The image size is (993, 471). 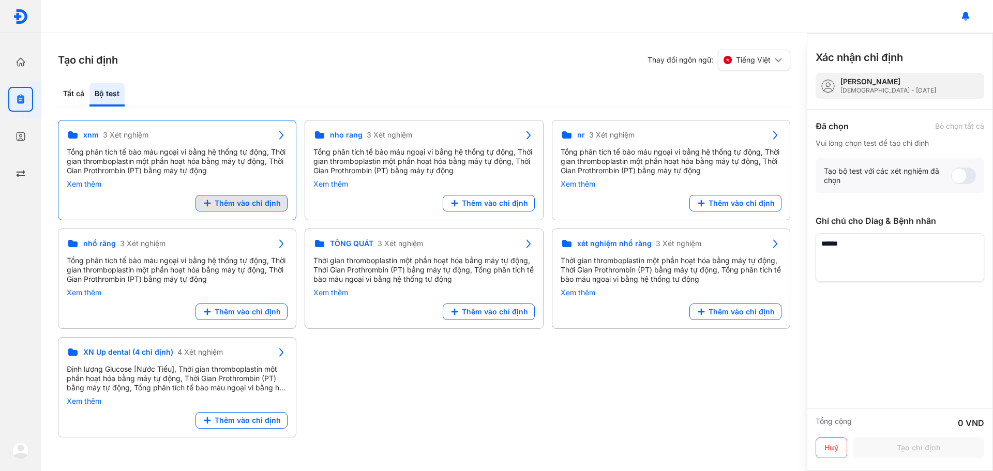 I want to click on h3: Tạo chỉ định, so click(x=88, y=60).